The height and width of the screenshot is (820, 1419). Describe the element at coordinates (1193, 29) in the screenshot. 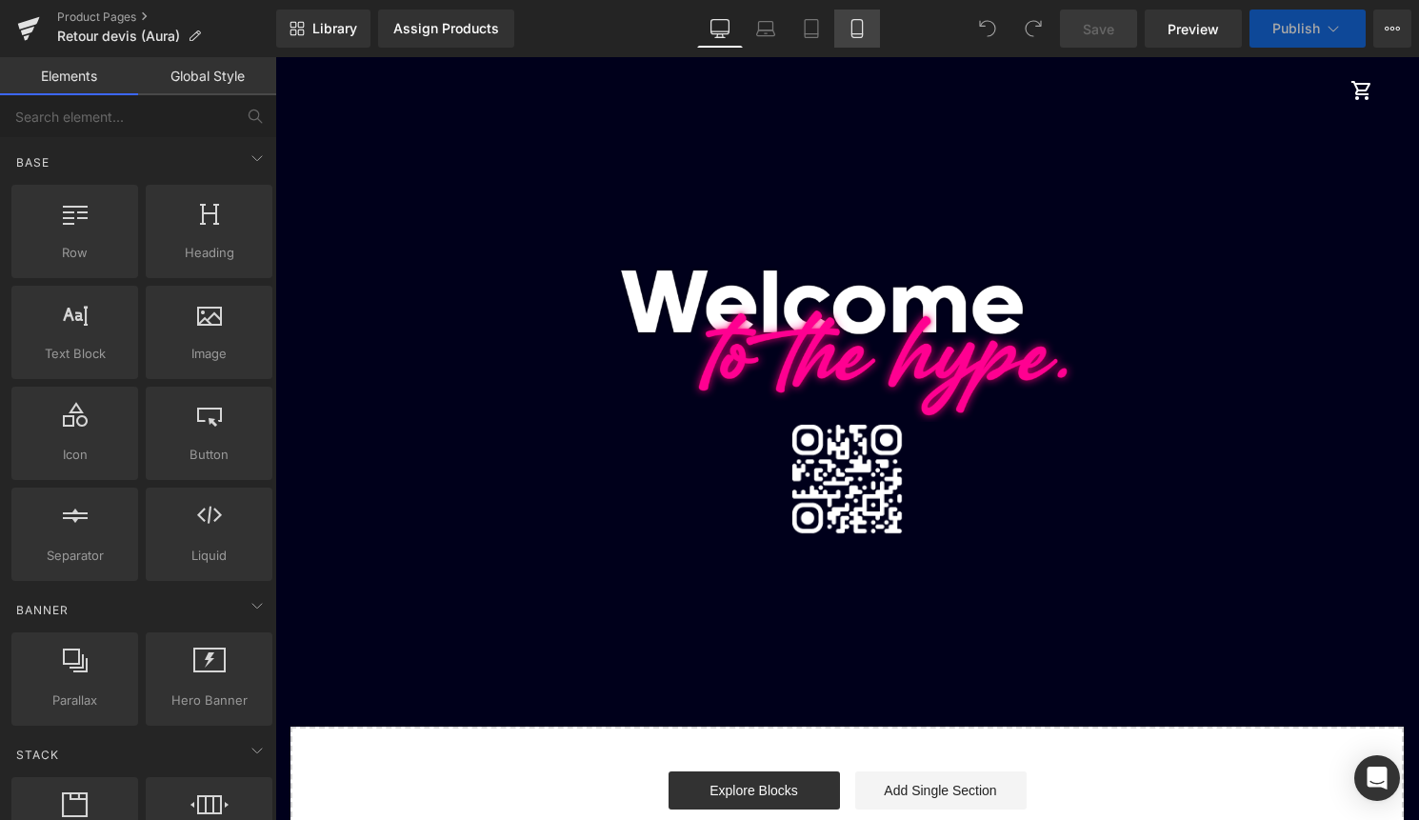

I see `span: Preview` at that location.